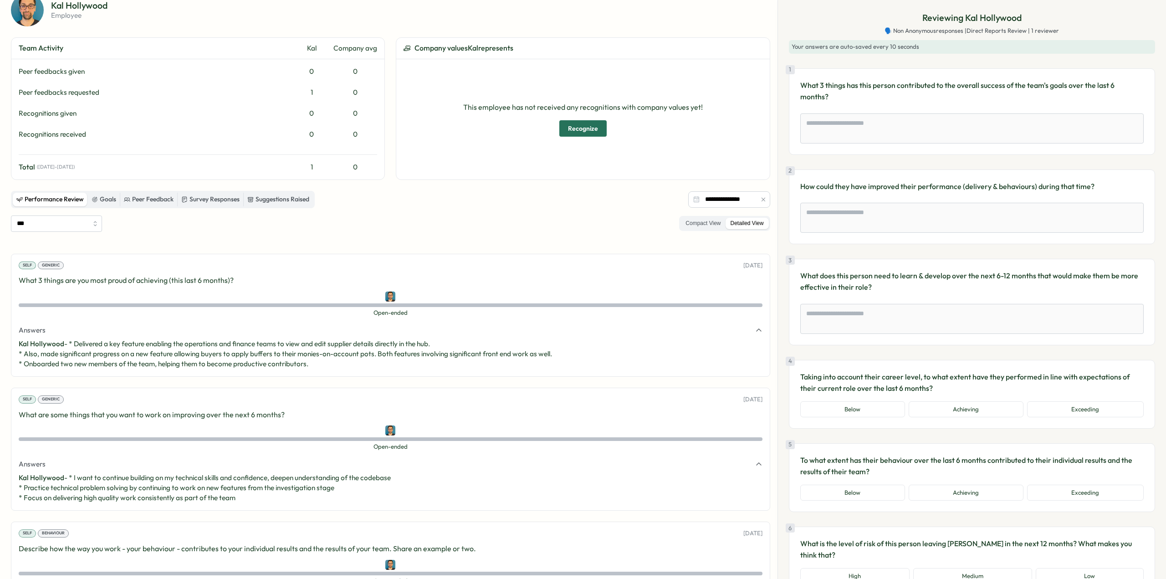 Image resolution: width=1166 pixels, height=579 pixels. I want to click on p: Kal Hollywood, so click(79, 5).